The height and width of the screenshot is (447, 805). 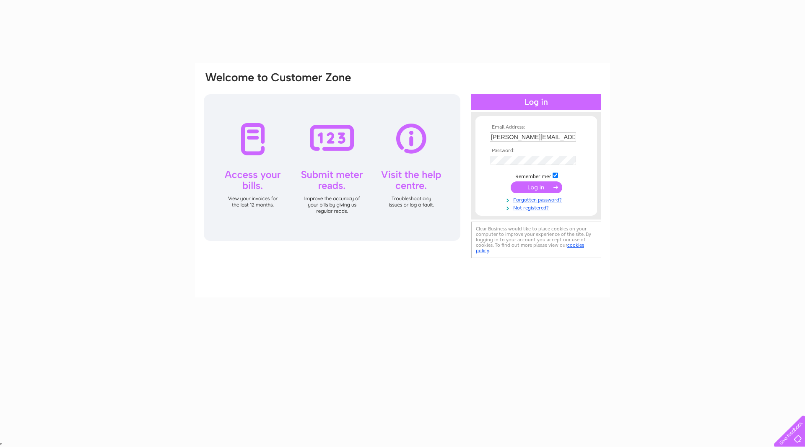 What do you see at coordinates (537, 207) in the screenshot?
I see `a: Not registered?` at bounding box center [537, 207].